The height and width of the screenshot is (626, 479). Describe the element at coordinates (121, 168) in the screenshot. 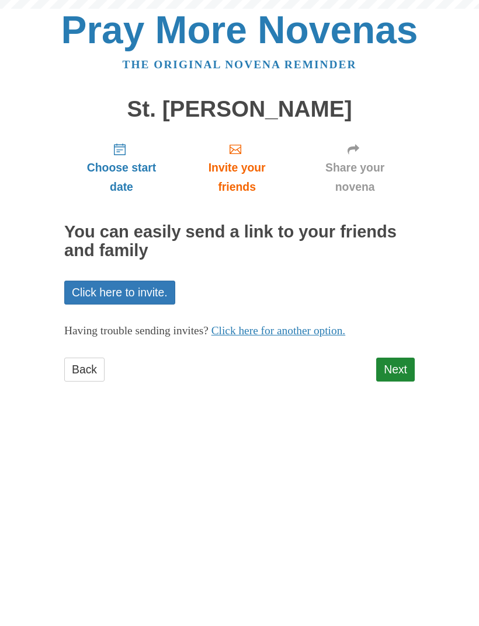

I see `a: Choose start date` at that location.